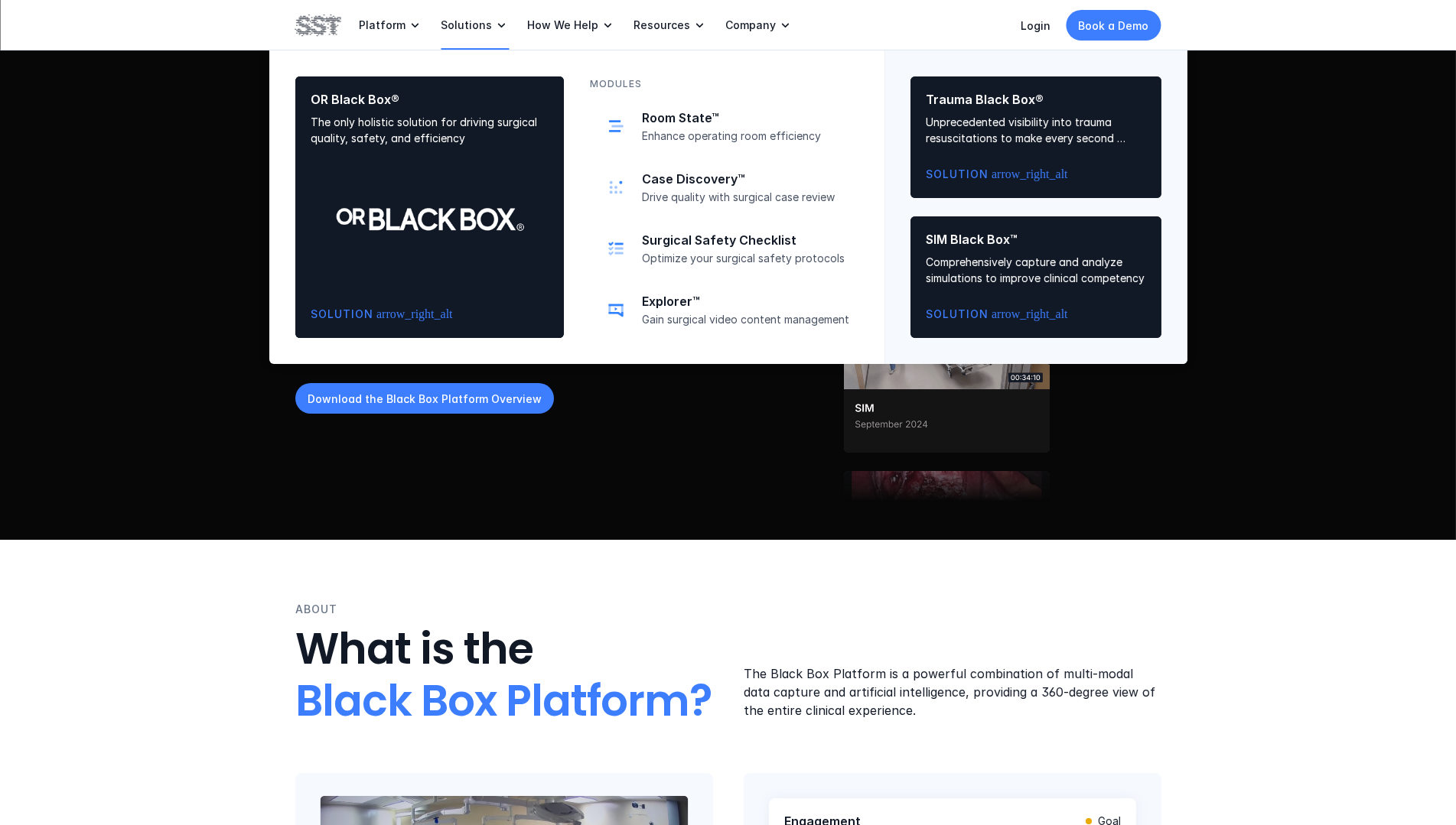 This screenshot has width=1456, height=825. What do you see at coordinates (616, 126) in the screenshot?
I see `img: schedule icon` at bounding box center [616, 126].